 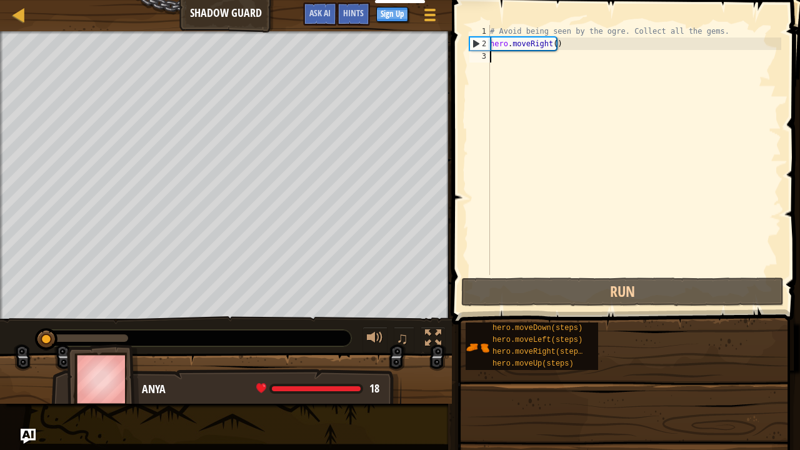 I want to click on button: Adjust volume, so click(x=375, y=339).